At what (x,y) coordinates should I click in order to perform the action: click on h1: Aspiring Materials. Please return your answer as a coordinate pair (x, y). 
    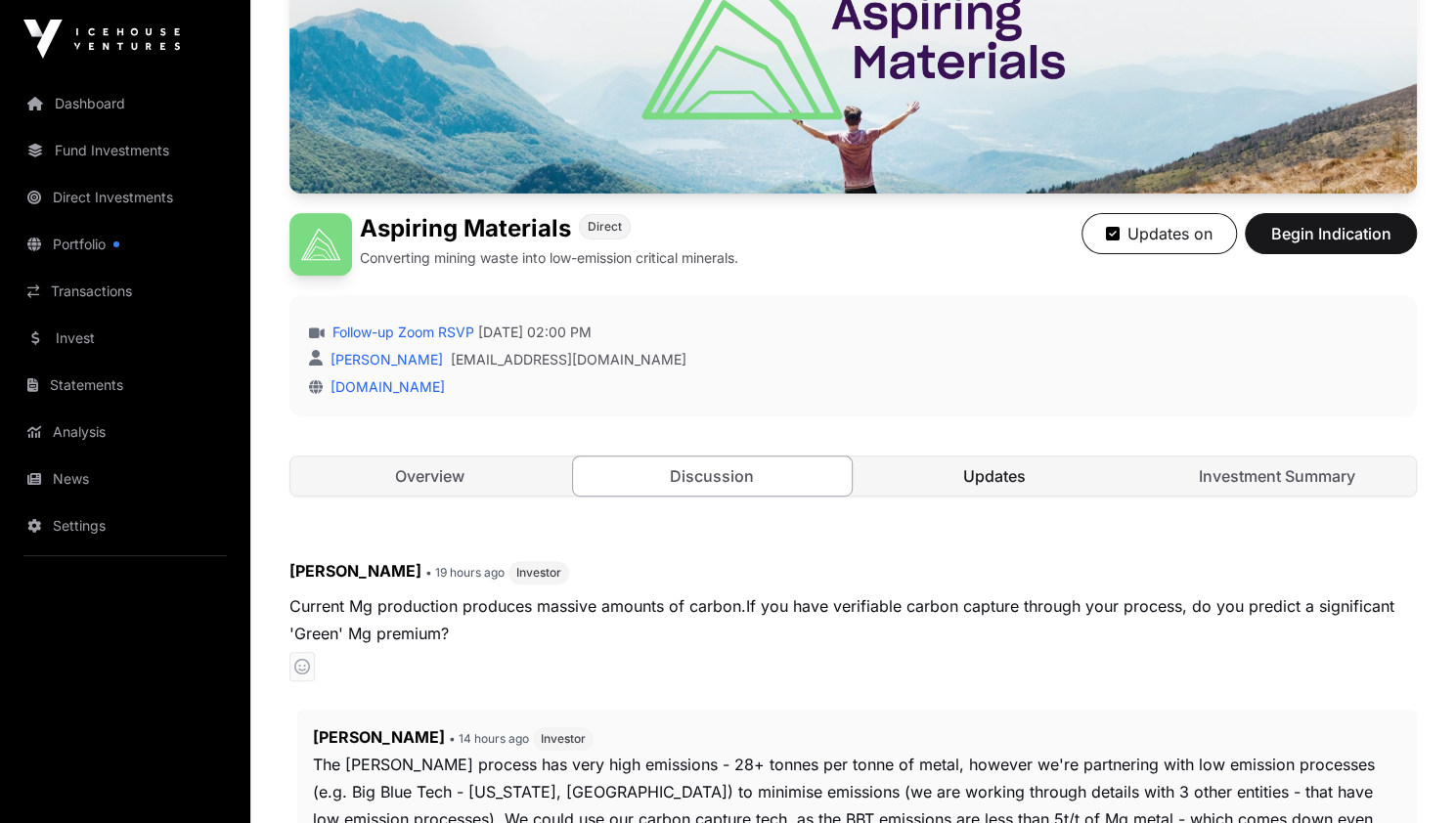
    Looking at the image, I should click on (466, 229).